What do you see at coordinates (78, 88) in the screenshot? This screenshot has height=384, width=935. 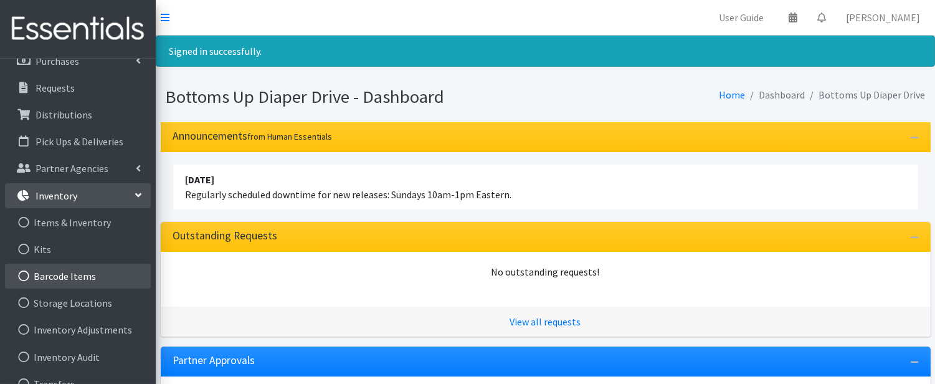 I see `a: Requests` at bounding box center [78, 88].